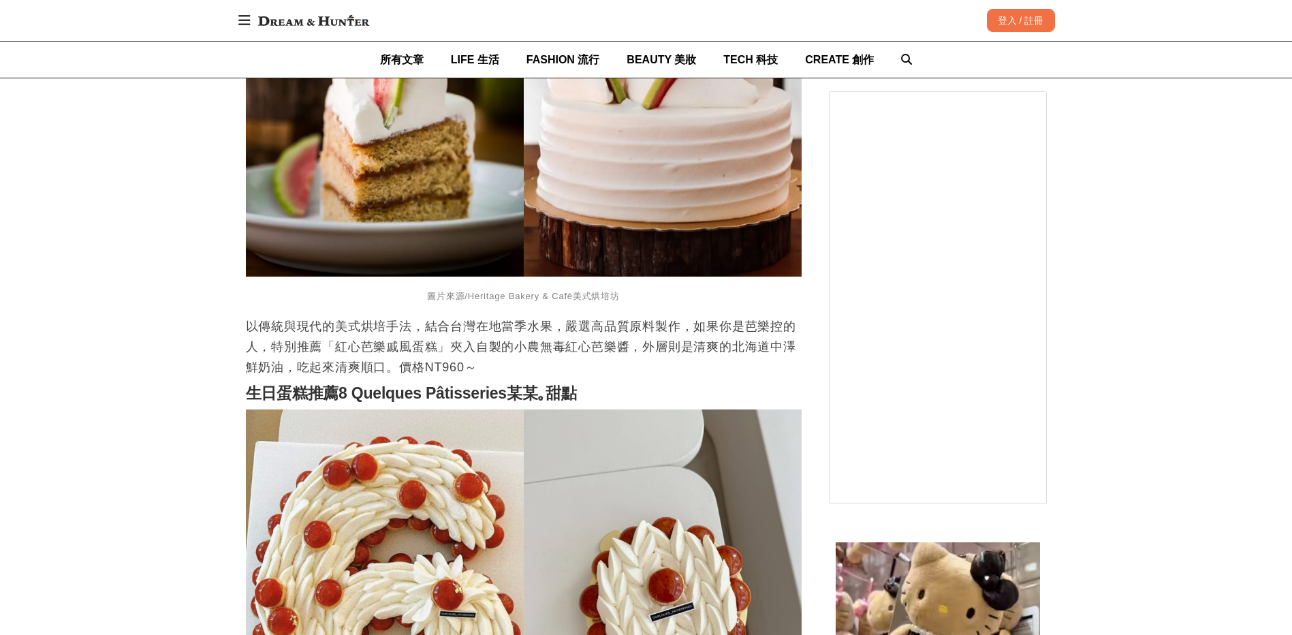  What do you see at coordinates (411, 393) in the screenshot?
I see `strong: 生日蛋糕推薦8 Quelques Pâtisseries某某｡甜點` at bounding box center [411, 393].